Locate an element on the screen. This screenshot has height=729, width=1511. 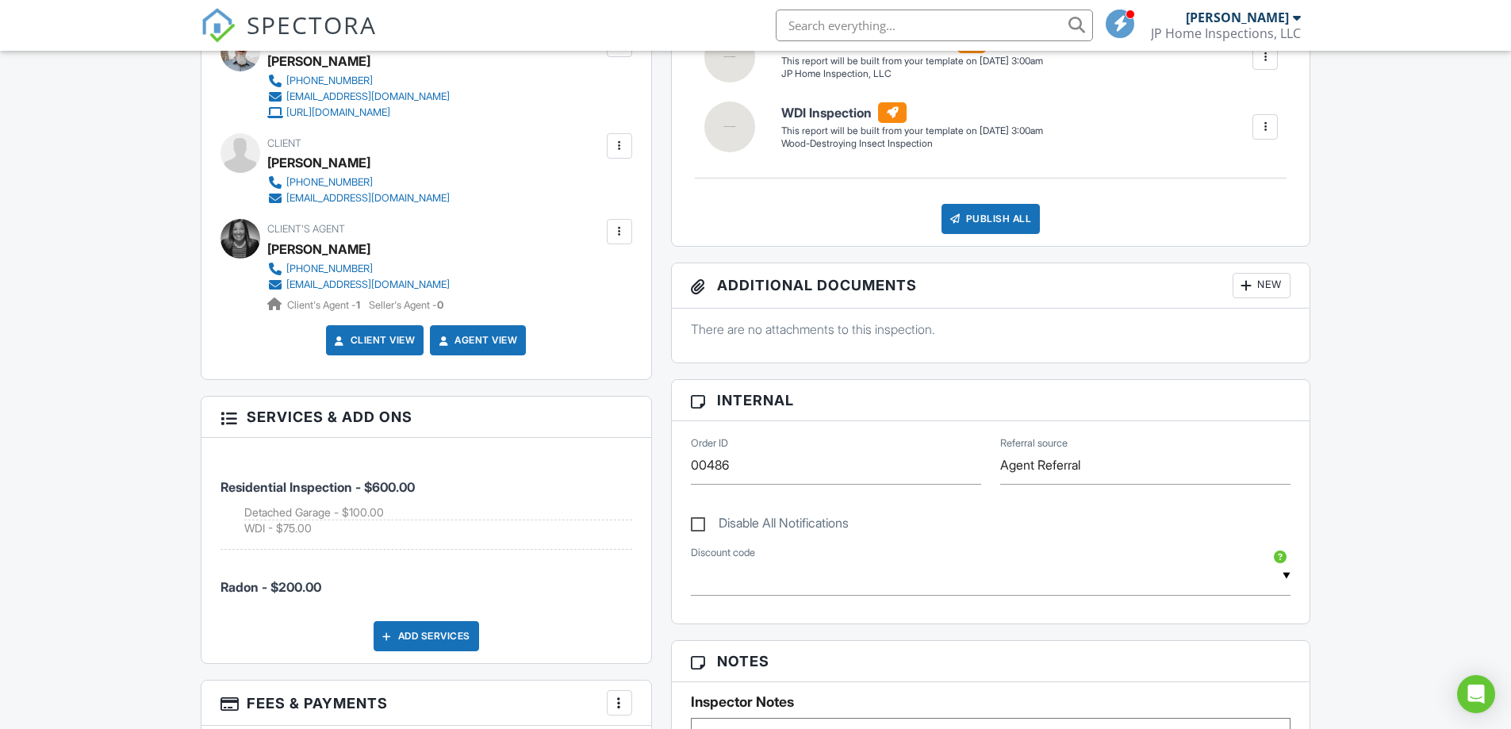
h3: Services & Add ons is located at coordinates (426, 417).